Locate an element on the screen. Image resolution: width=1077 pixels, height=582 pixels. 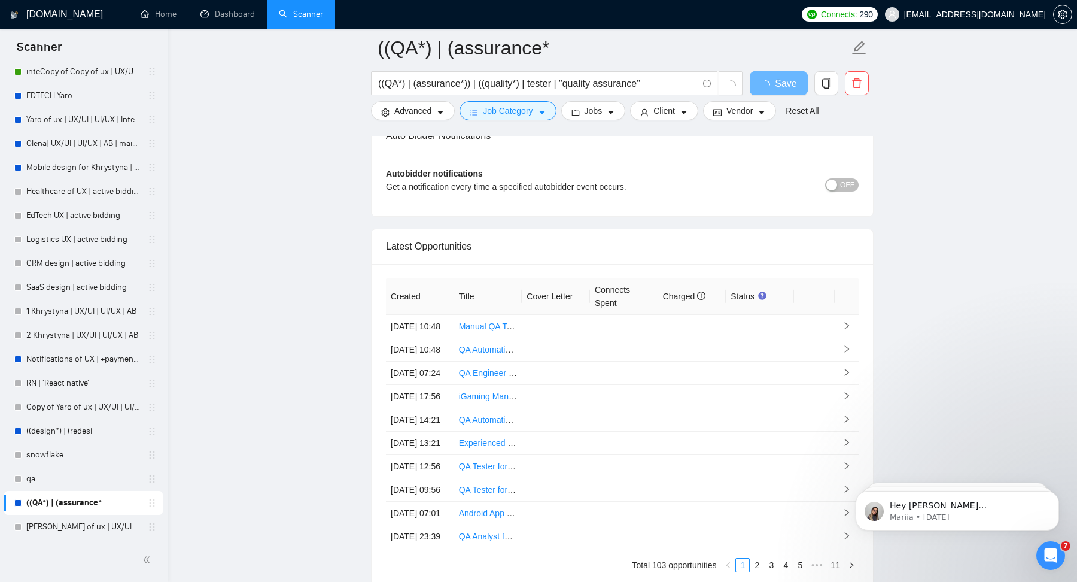
td: Manual QA Tester for Web & Mobile Application Testing is located at coordinates (488, 326).